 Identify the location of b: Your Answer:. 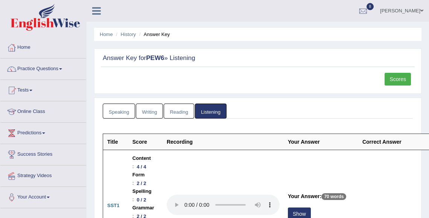
(304, 197).